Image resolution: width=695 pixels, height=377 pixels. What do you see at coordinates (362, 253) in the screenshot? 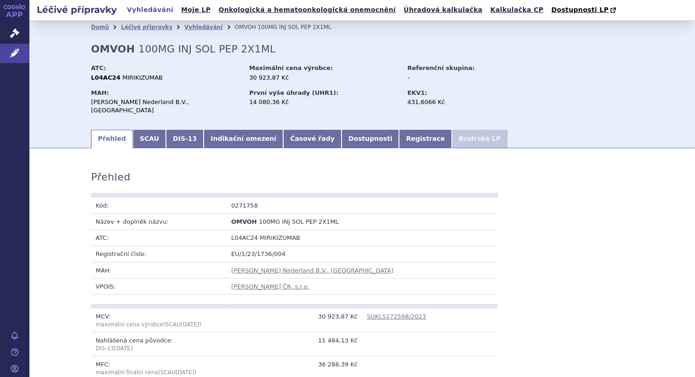
I see `td: EU/1/23/1736/004` at bounding box center [362, 253].